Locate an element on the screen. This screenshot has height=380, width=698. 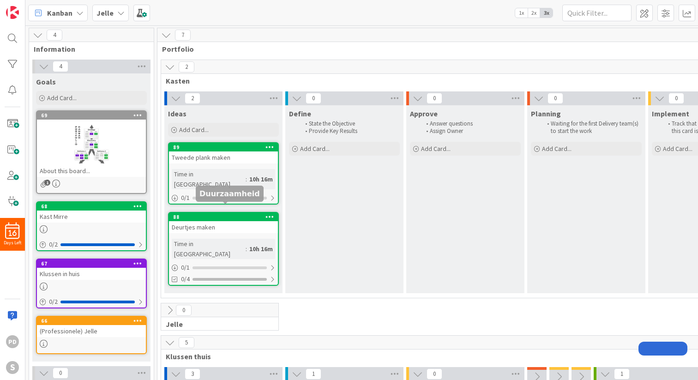
span: Goals is located at coordinates (46, 82).